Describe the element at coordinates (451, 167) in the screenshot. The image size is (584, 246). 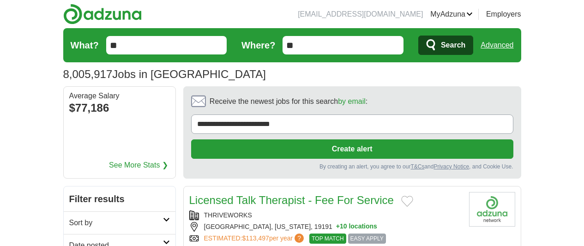
I see `a: Privacy Notice` at that location.